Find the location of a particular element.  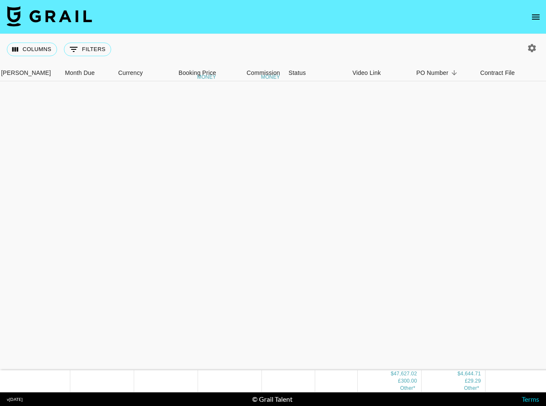

div: © Grail Talent is located at coordinates (272, 399).